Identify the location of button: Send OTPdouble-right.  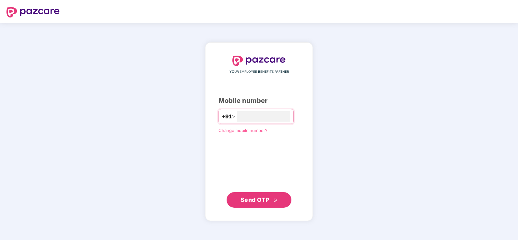
(259, 200).